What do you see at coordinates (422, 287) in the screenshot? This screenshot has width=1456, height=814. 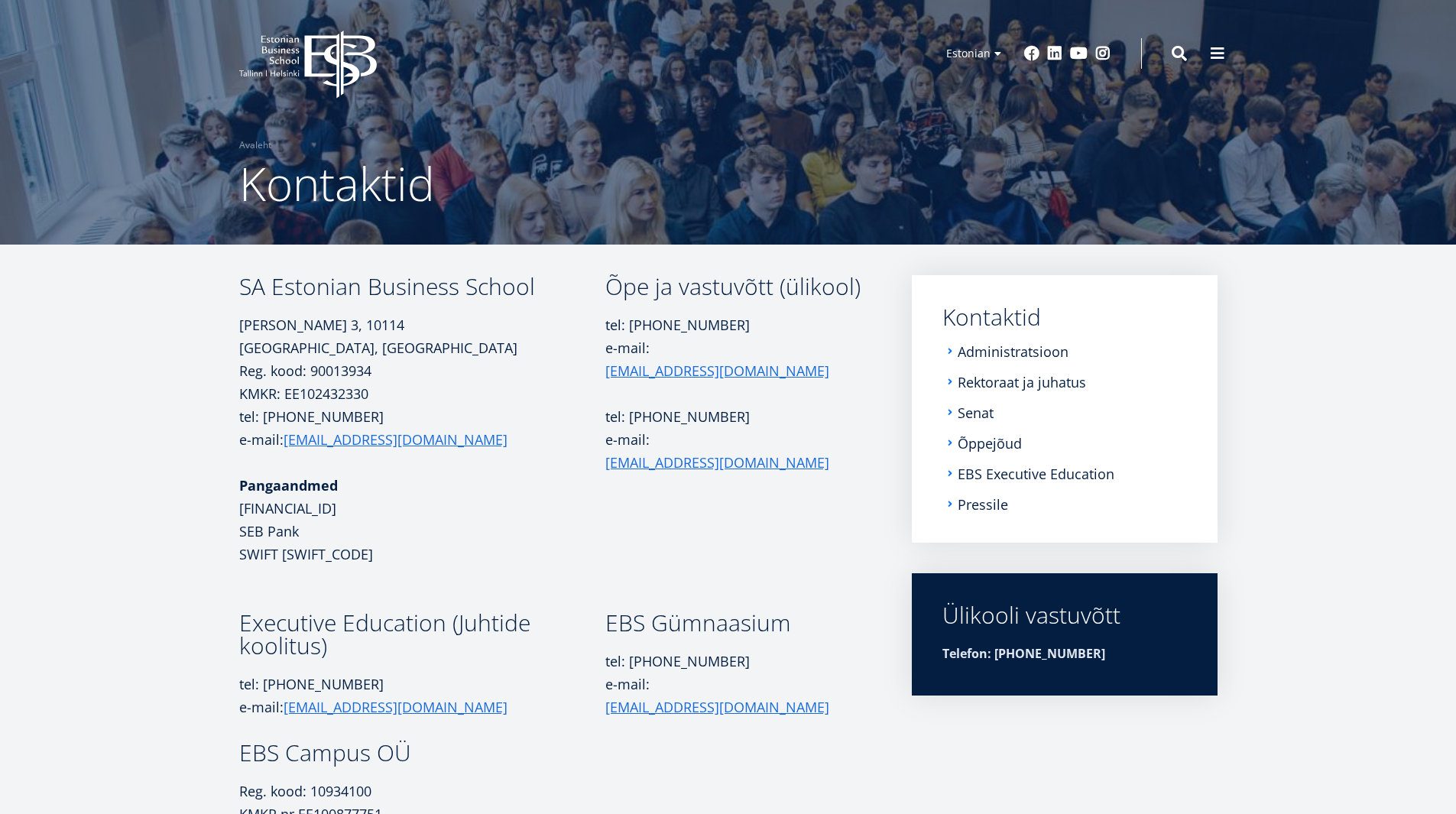 I see `h3: SA Estonian Business School` at bounding box center [422, 287].